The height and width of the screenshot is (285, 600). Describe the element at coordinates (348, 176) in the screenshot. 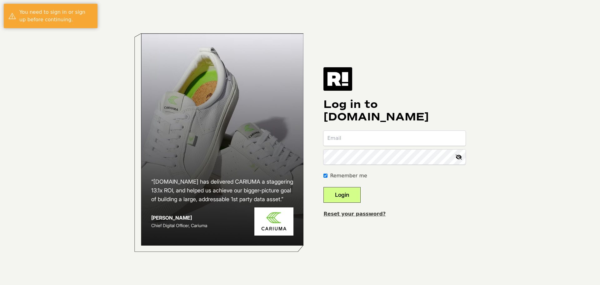

I see `label: Remember me` at that location.